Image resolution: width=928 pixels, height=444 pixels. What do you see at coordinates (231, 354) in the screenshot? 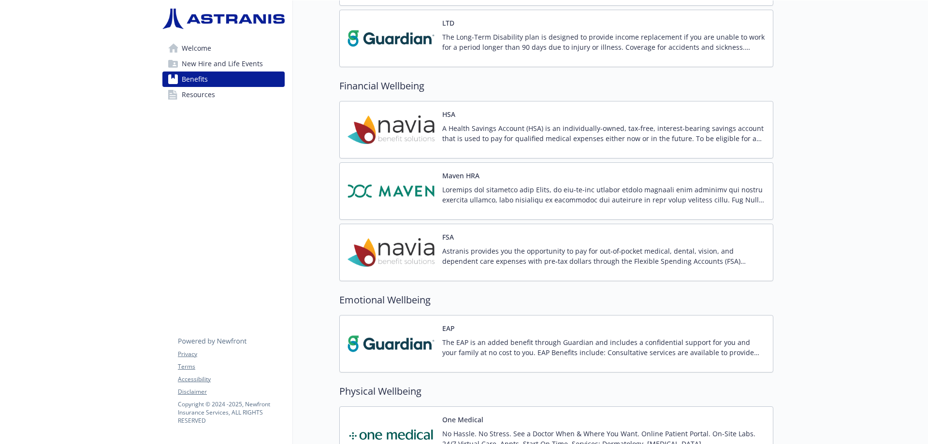
I see `a: Privacy` at bounding box center [231, 354].